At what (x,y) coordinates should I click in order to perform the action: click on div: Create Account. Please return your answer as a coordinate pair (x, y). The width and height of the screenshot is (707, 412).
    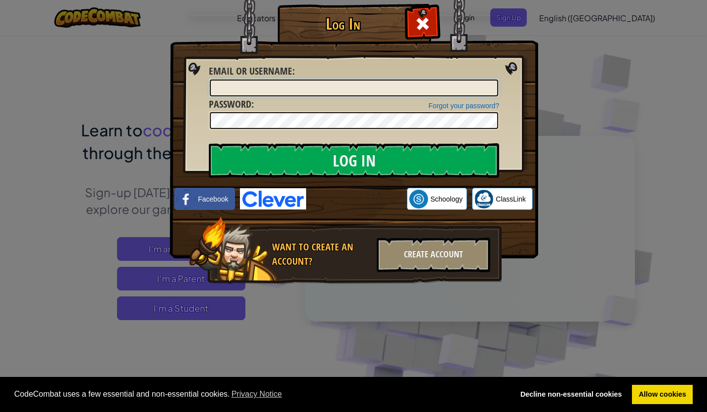
    Looking at the image, I should click on (434, 255).